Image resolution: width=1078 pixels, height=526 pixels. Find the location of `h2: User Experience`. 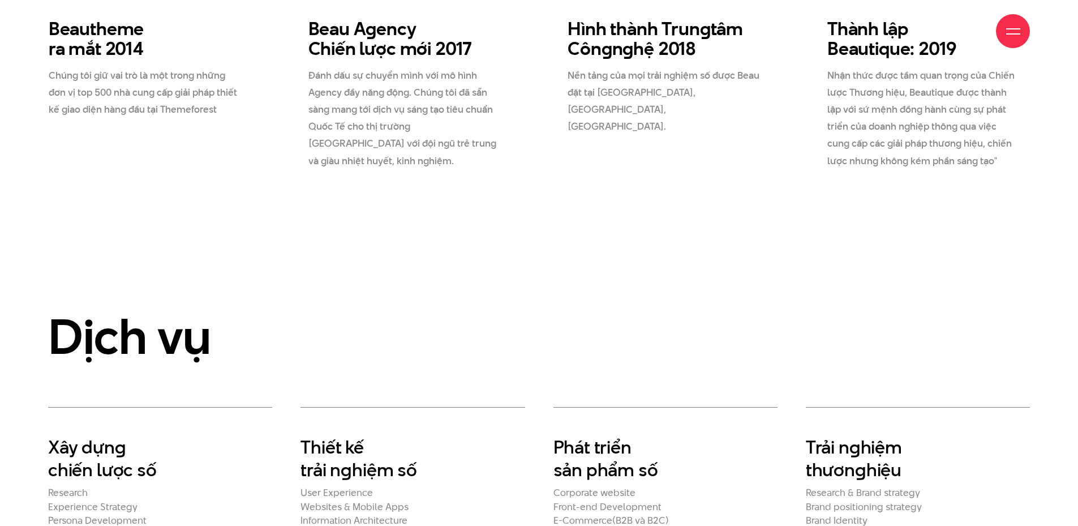

h2: User Experience is located at coordinates (413, 492).